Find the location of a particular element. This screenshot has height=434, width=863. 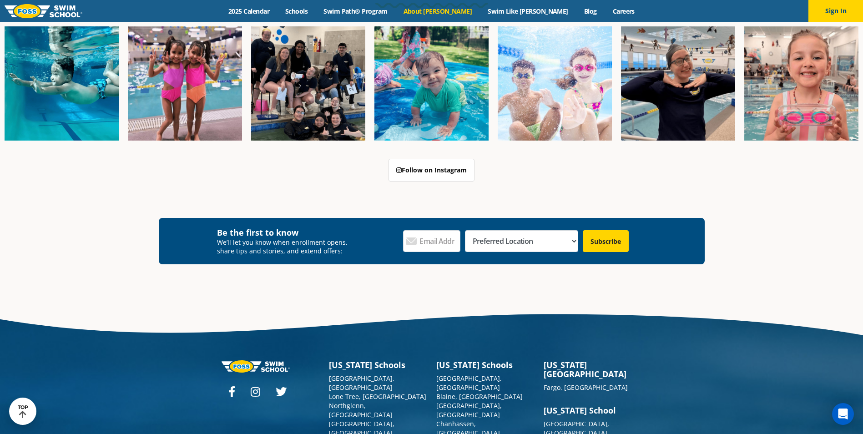

a: Follow on Instagram is located at coordinates (431, 170).